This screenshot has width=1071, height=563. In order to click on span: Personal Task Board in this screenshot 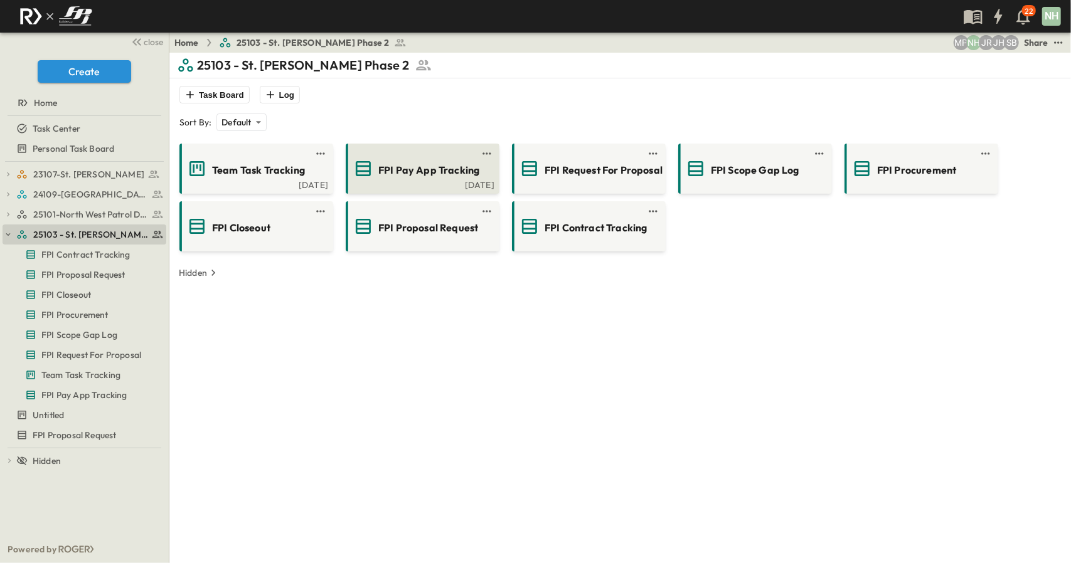, I will do `click(73, 149)`.